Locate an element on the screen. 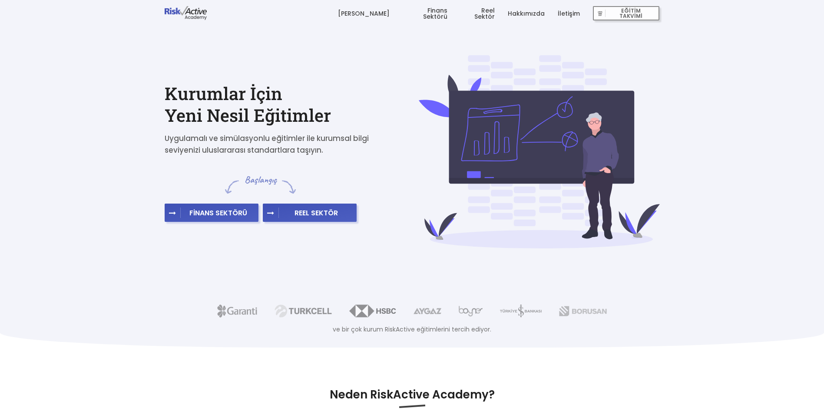 This screenshot has height=415, width=824. p: Uygulamalı ve simülasyonlu eğitimler ile kurumsal bilgi seviyenizi uluslararası standartlara taşı... is located at coordinates (273, 144).